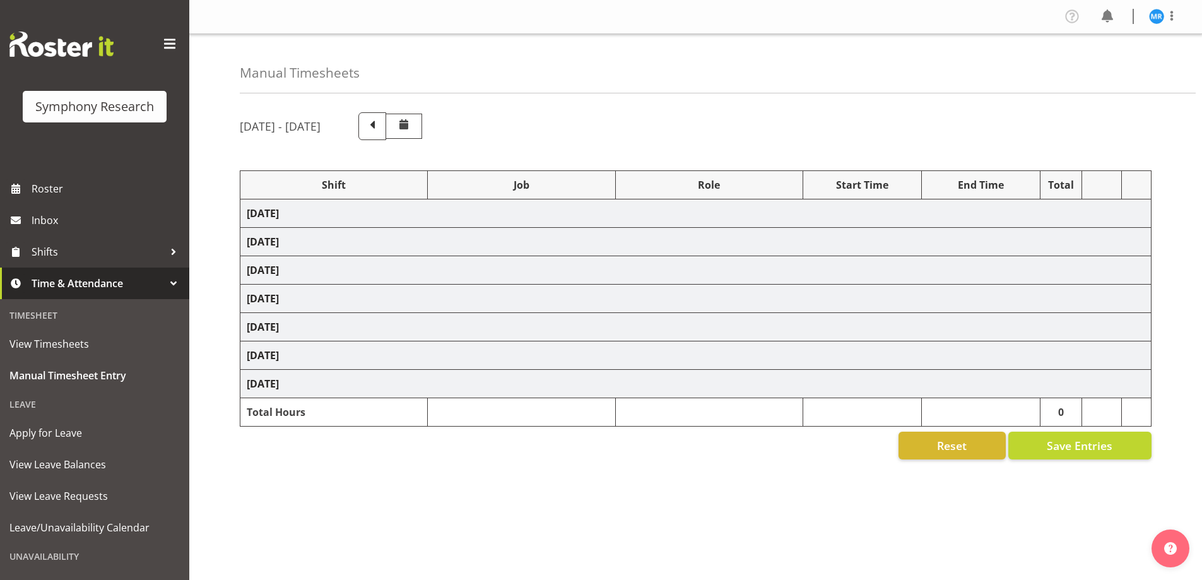 This screenshot has height=580, width=1202. Describe the element at coordinates (334, 185) in the screenshot. I see `div: Shift` at that location.